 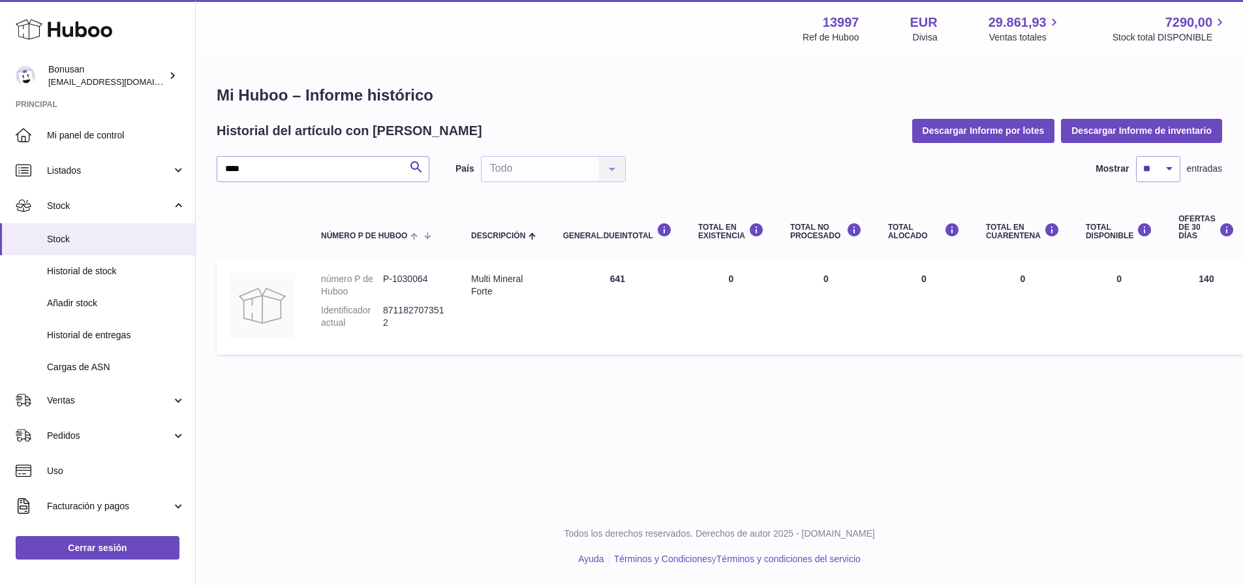 What do you see at coordinates (414, 317) in the screenshot?
I see `dd: 8711827073512` at bounding box center [414, 317].